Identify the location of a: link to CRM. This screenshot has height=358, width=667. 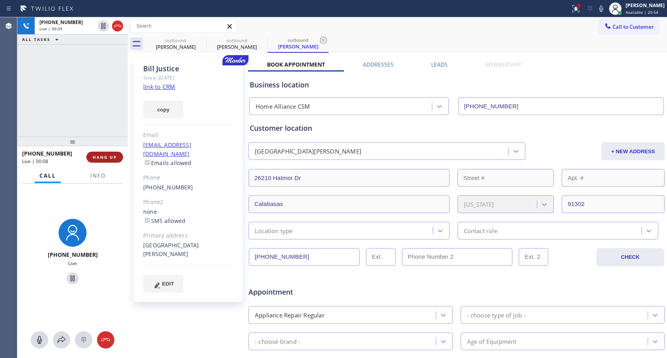
(159, 87).